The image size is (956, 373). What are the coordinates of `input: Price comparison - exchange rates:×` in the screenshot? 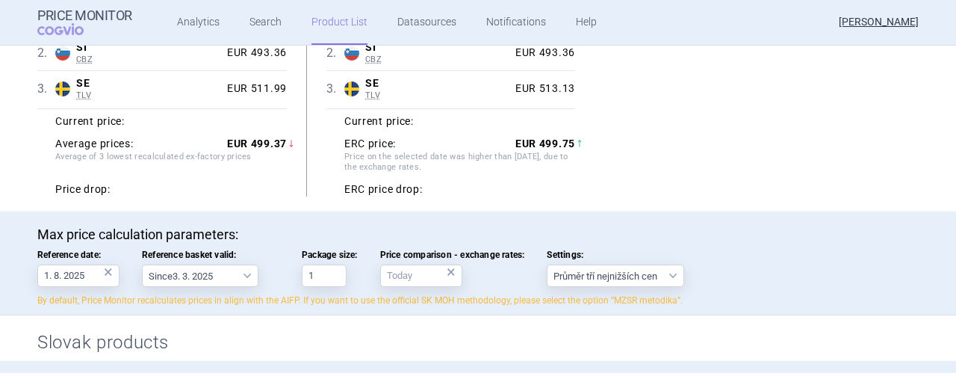 It's located at (421, 276).